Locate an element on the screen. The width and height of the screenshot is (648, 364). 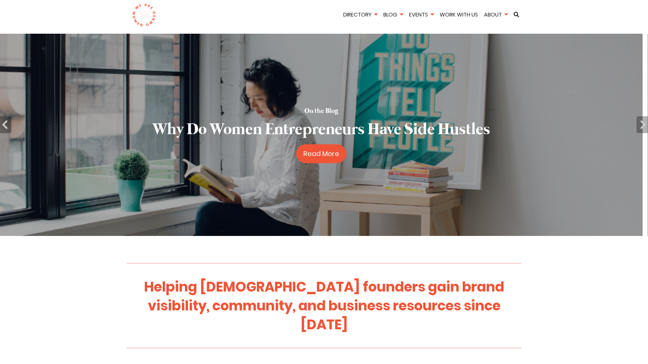
a: Work With Us is located at coordinates (458, 15).